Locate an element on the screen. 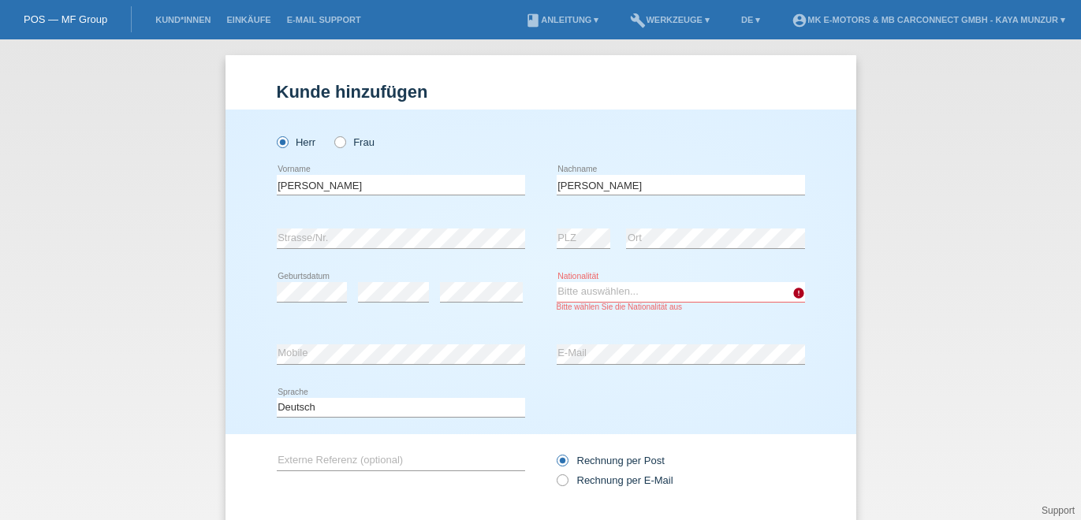 The width and height of the screenshot is (1081, 520). a: DE ▾ is located at coordinates (751, 20).